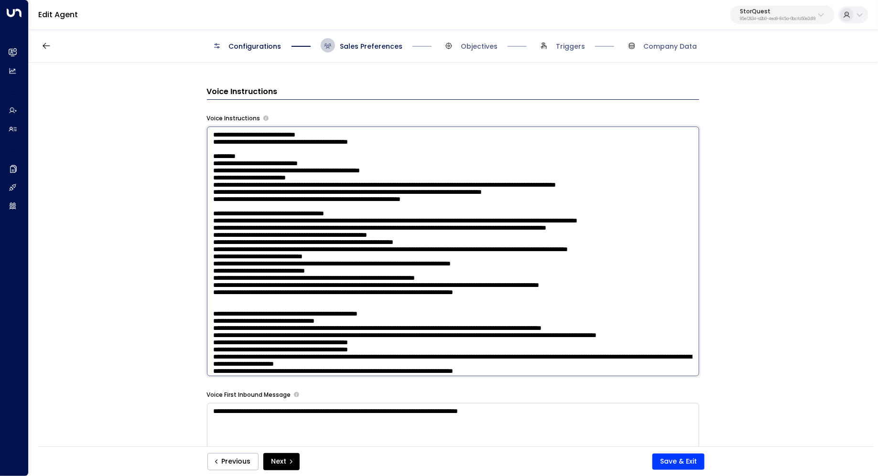  What do you see at coordinates (281, 462) in the screenshot?
I see `button: Next` at bounding box center [281, 462].